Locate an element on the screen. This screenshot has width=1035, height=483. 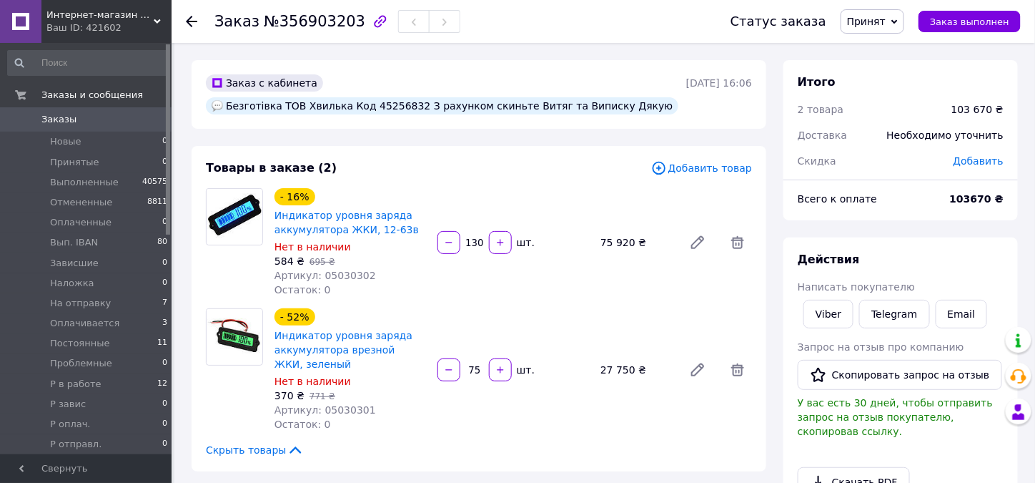
span: Вып. IBAN is located at coordinates (74, 242).